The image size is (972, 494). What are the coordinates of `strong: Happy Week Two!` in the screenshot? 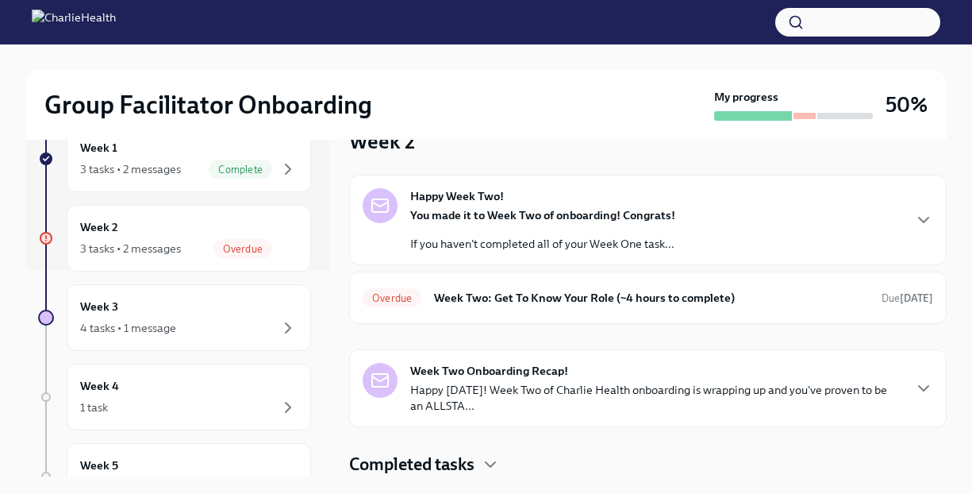 It's located at (457, 196).